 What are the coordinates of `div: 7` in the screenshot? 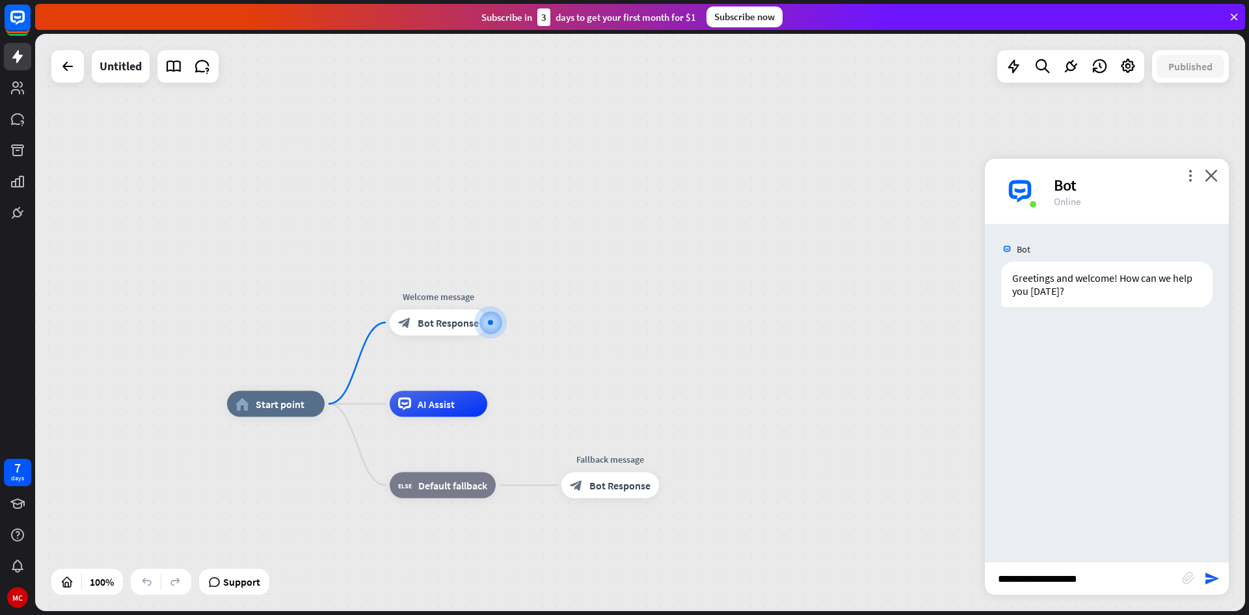 It's located at (18, 468).